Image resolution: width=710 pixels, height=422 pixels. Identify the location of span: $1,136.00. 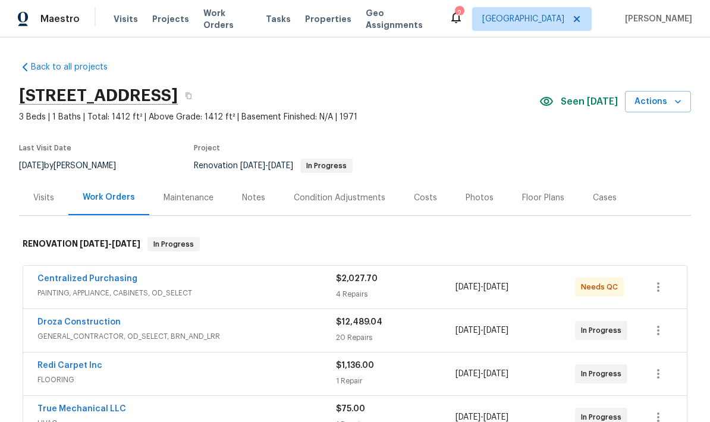
(355, 366).